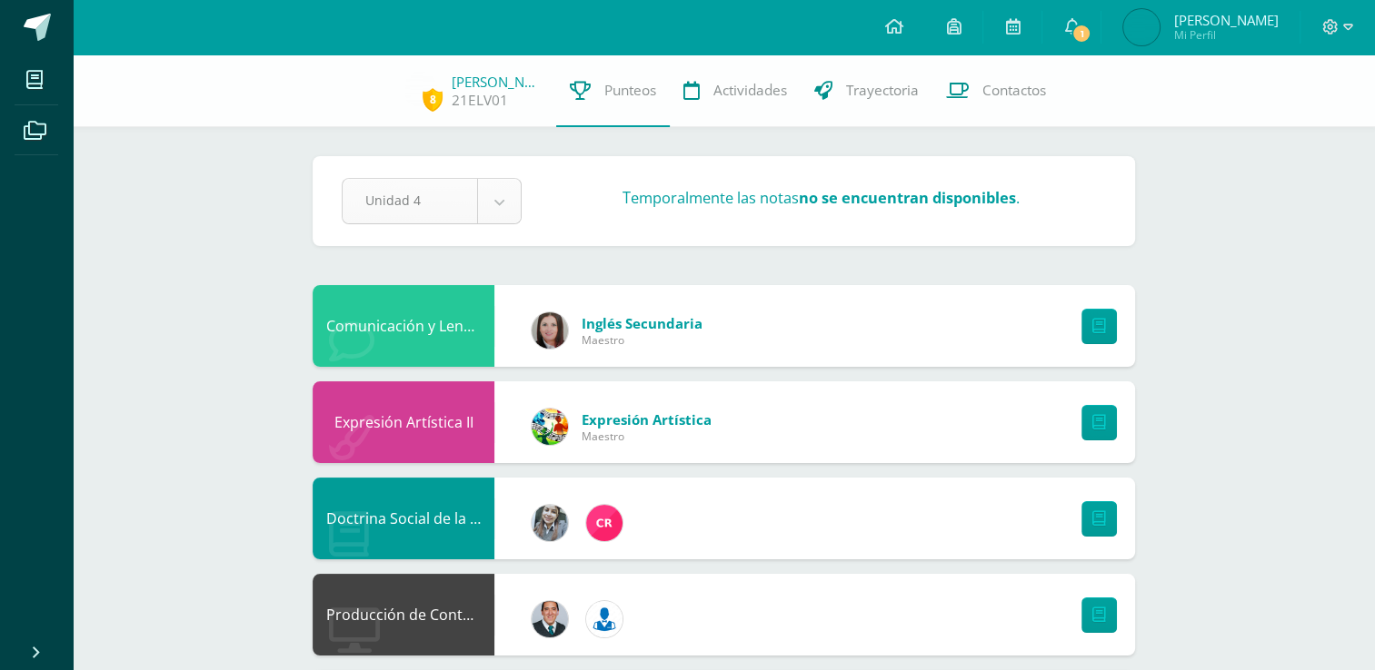 The image size is (1375, 670). Describe the element at coordinates (1081, 34) in the screenshot. I see `span: 1` at that location.